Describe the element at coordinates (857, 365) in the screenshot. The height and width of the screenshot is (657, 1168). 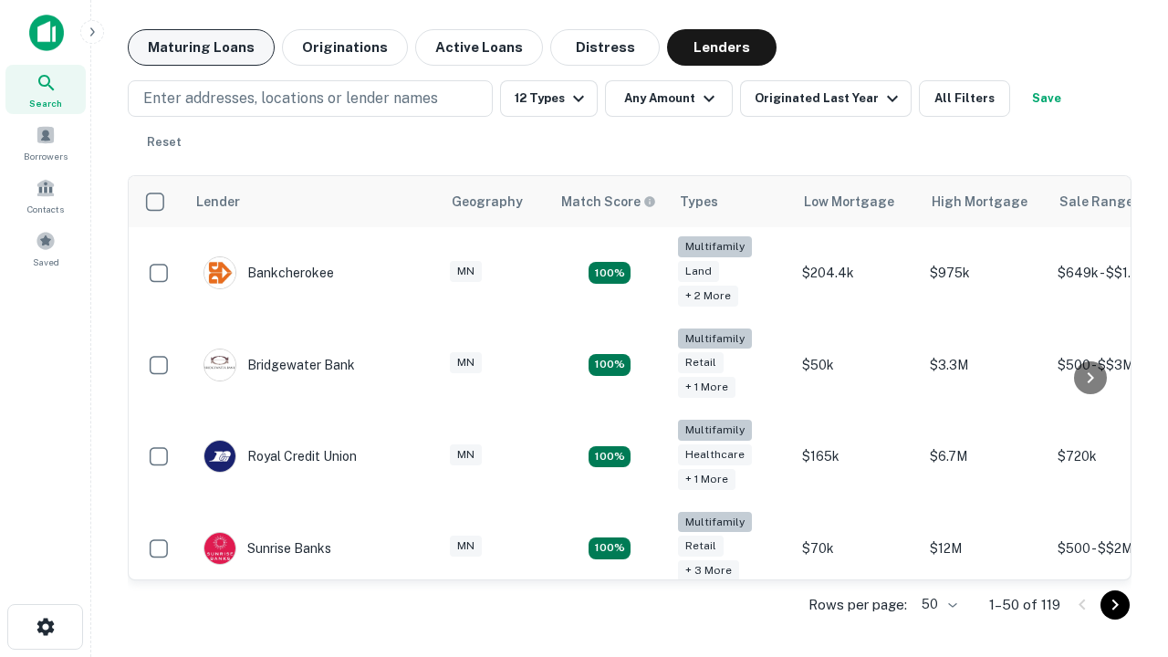
I see `td: $50k` at that location.